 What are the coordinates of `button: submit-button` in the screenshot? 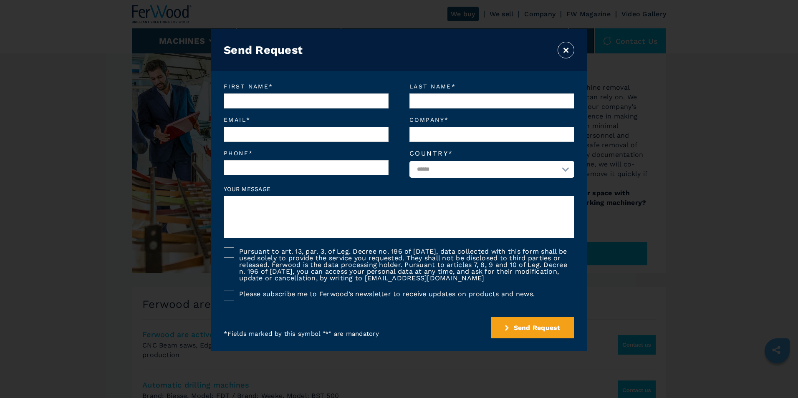 It's located at (532, 327).